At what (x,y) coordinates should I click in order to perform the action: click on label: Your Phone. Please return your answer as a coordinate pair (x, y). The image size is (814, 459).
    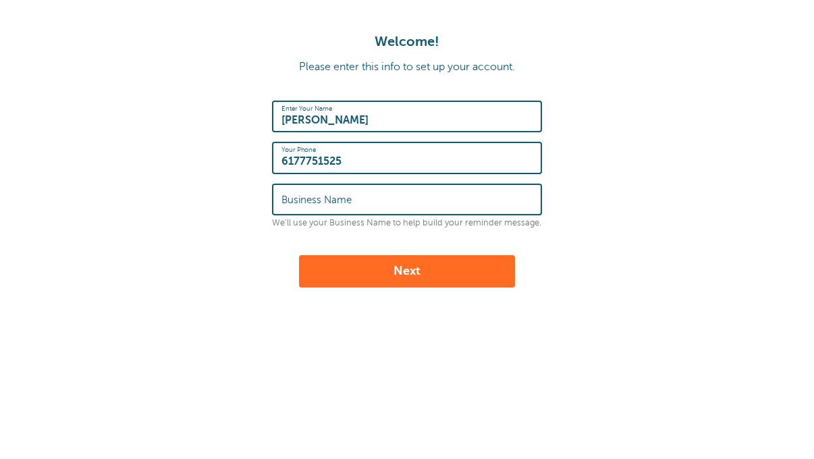
    Looking at the image, I should click on (298, 150).